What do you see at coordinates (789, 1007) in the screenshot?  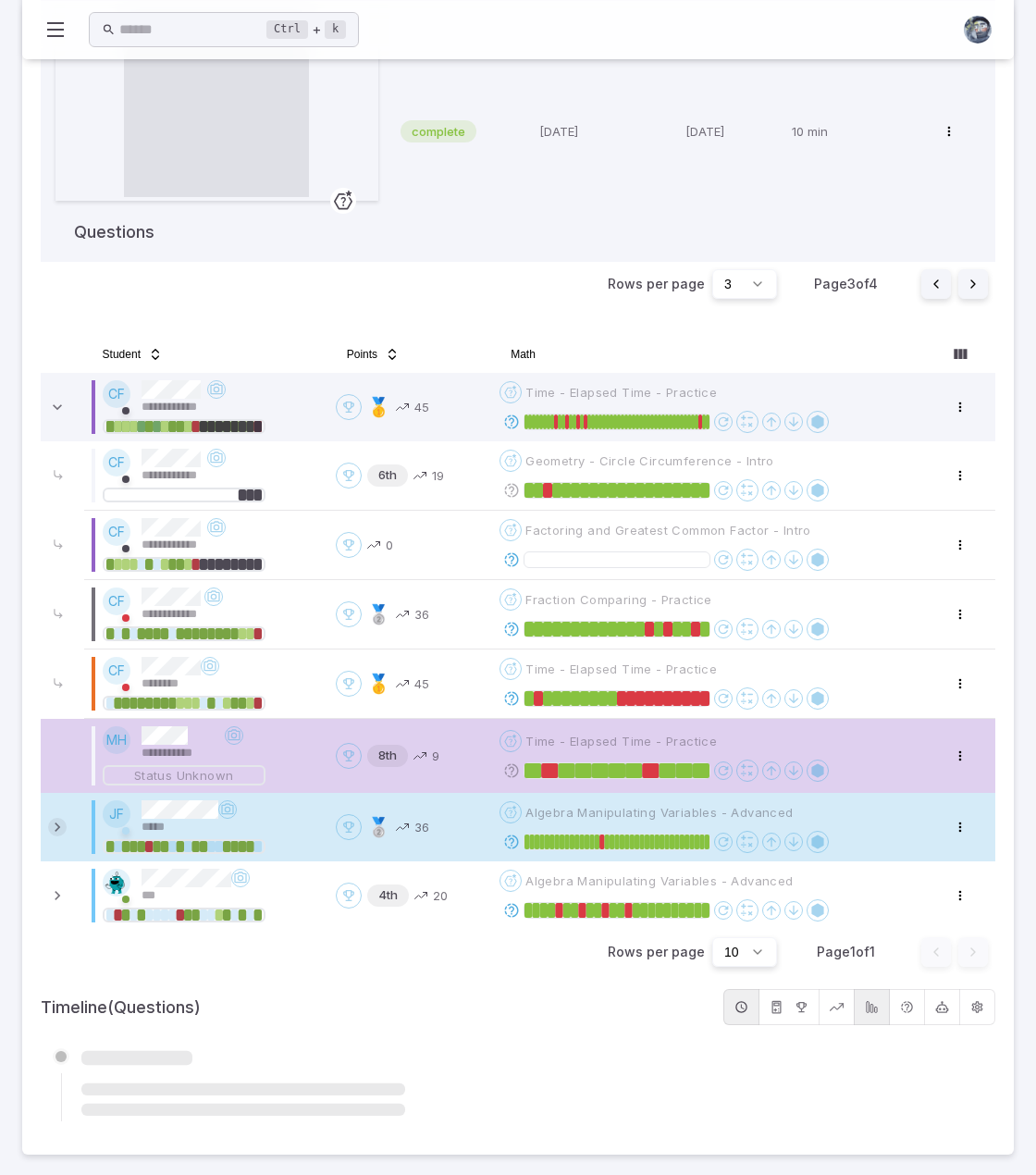 I see `button: Hide game actions and leaderboard changes` at bounding box center [789, 1007].